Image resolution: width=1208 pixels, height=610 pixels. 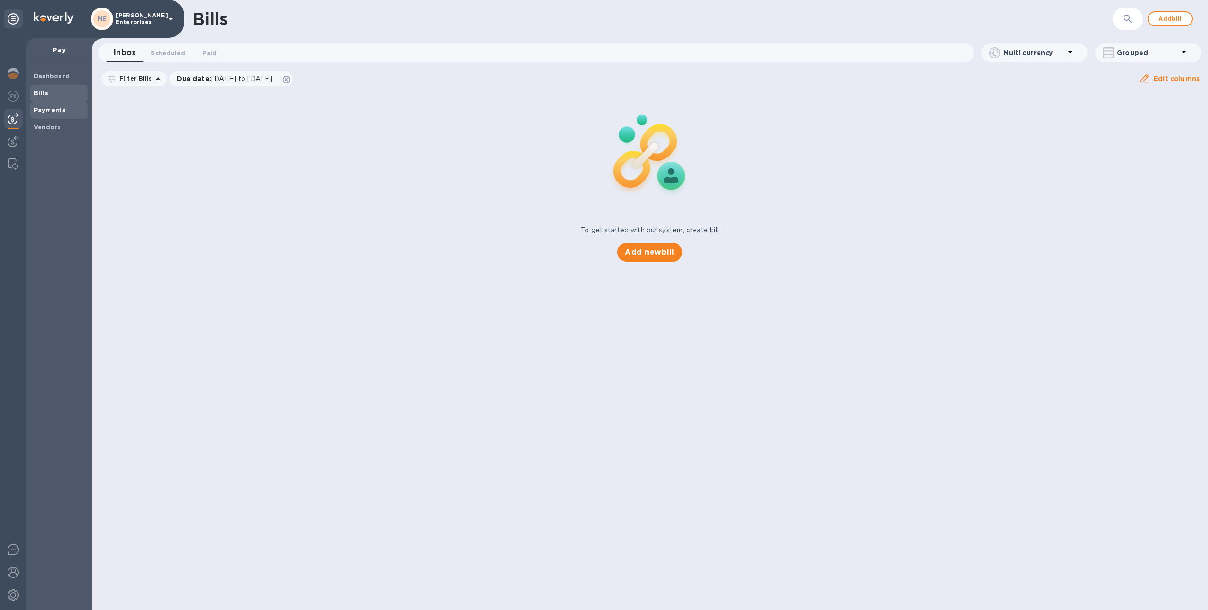 I want to click on button: Add newbill, so click(x=649, y=252).